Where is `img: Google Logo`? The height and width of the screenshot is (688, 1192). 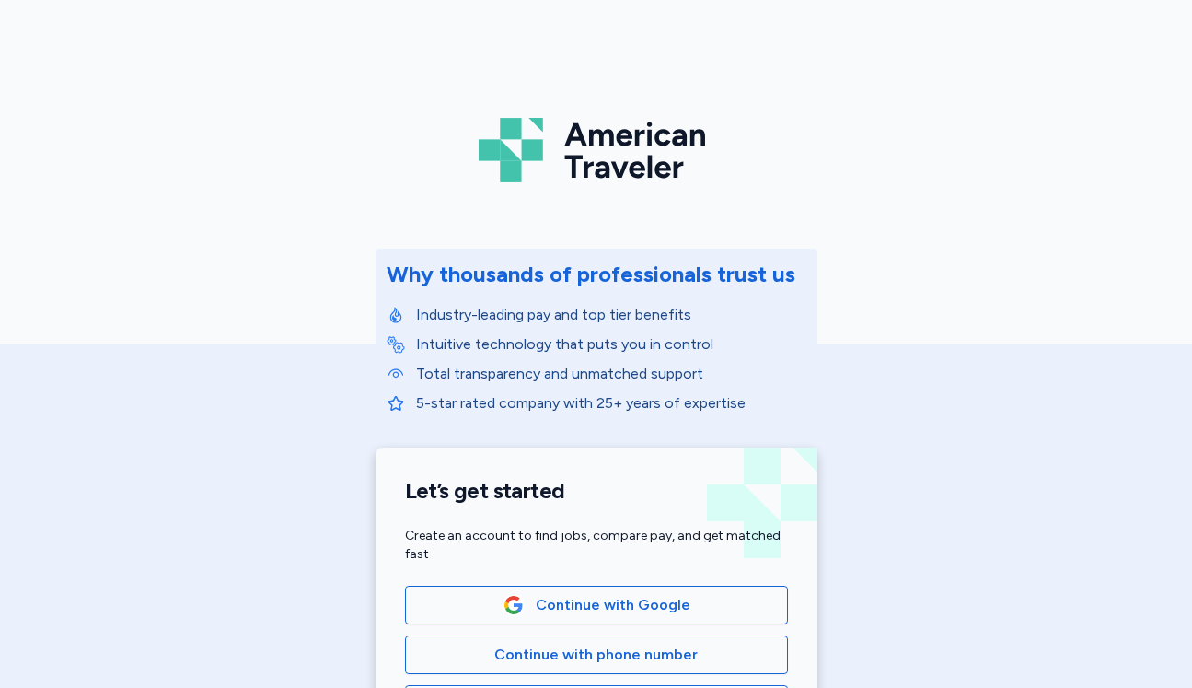
img: Google Logo is located at coordinates (514, 605).